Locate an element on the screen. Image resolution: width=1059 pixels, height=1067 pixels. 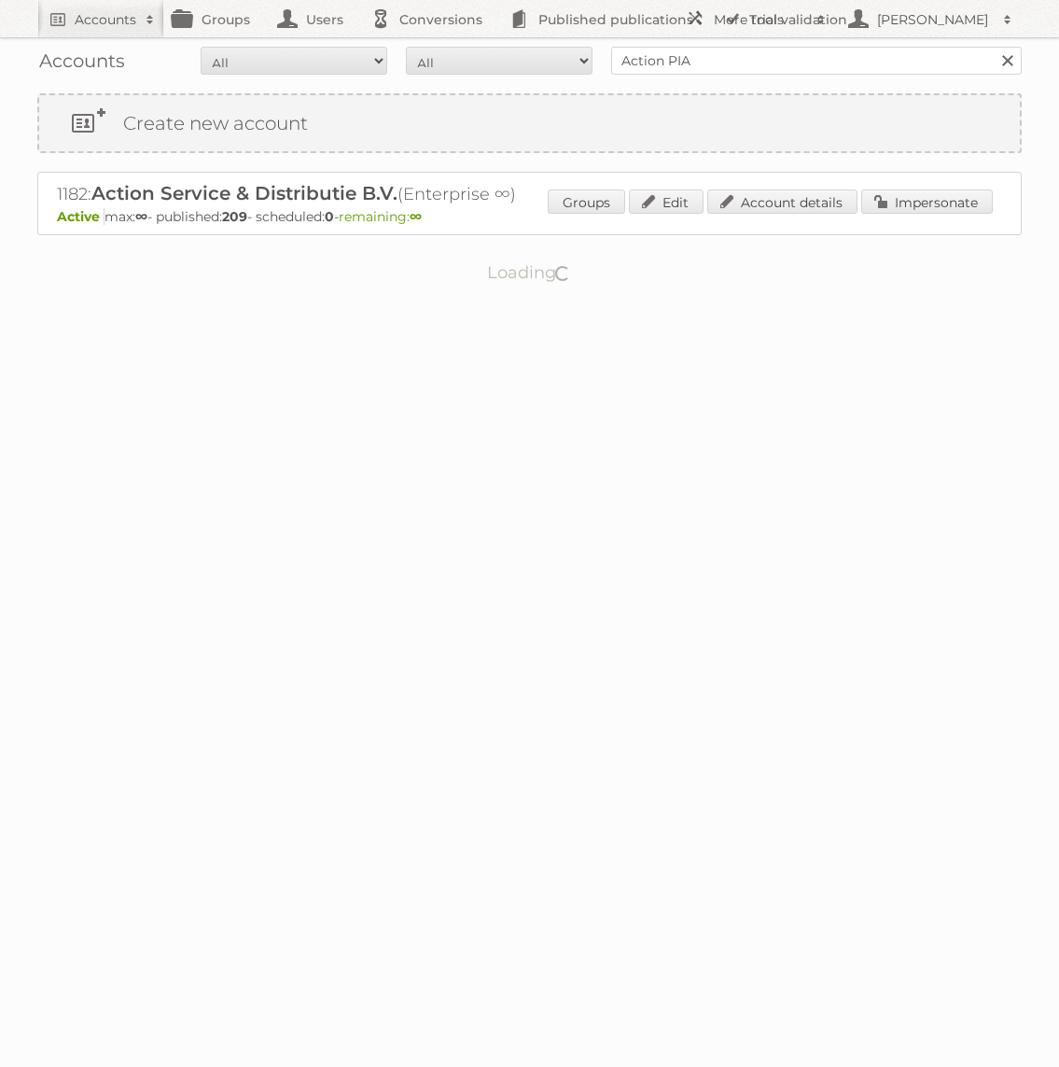
h2: More tools is located at coordinates (761, 20).